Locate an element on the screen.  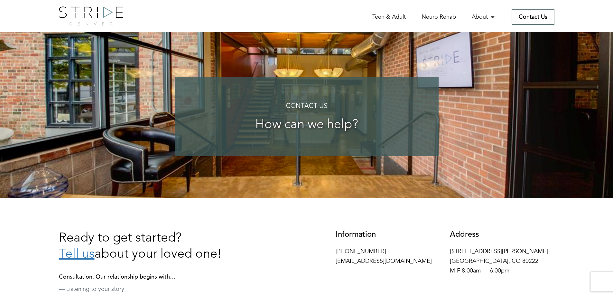
p: — Listening to your story is located at coordinates (180, 289).